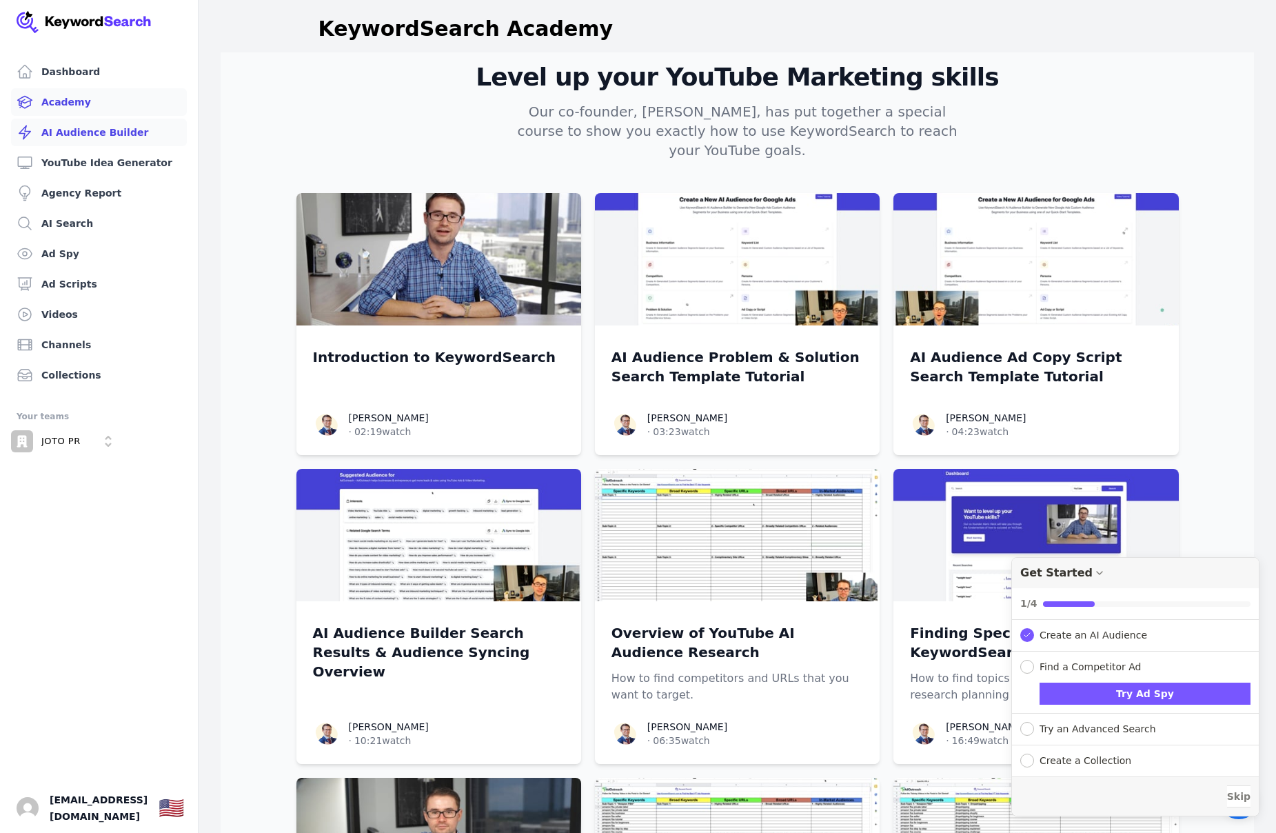  I want to click on span: 16:49 watch, so click(980, 740).